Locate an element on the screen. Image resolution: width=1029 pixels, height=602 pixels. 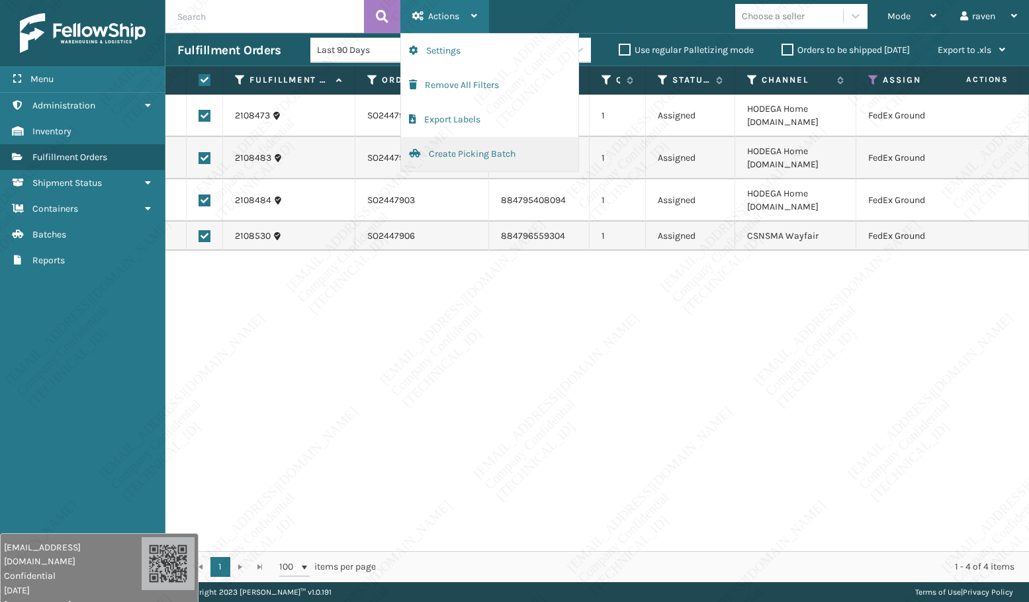
span: Export to .xls is located at coordinates (964, 50).